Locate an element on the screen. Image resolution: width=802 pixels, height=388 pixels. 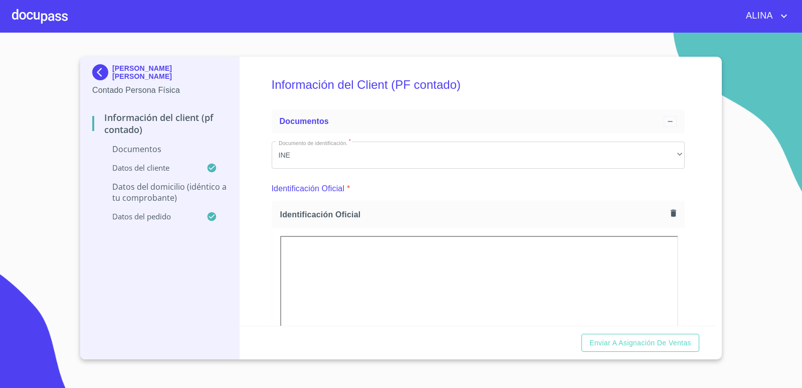
p: Contado Persona Física is located at coordinates (159, 90).